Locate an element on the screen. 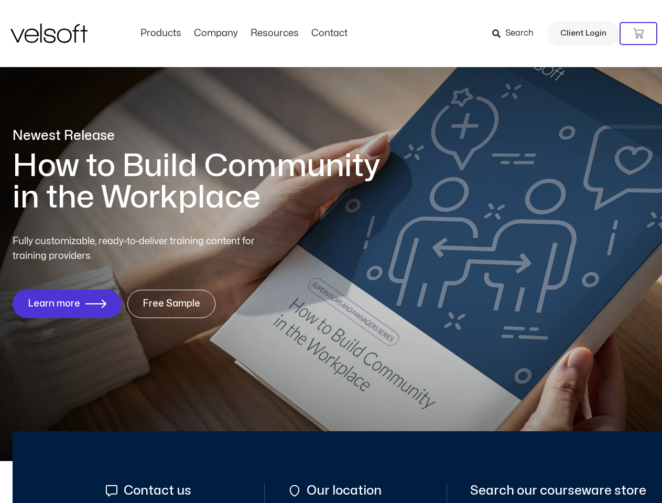 This screenshot has width=662, height=503. span: Our location is located at coordinates (343, 491).